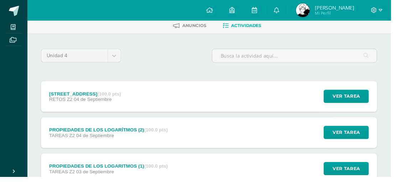  I want to click on div: PROPIEDADES DE LOS LOGARÍTMOS (2), so click(113, 136).